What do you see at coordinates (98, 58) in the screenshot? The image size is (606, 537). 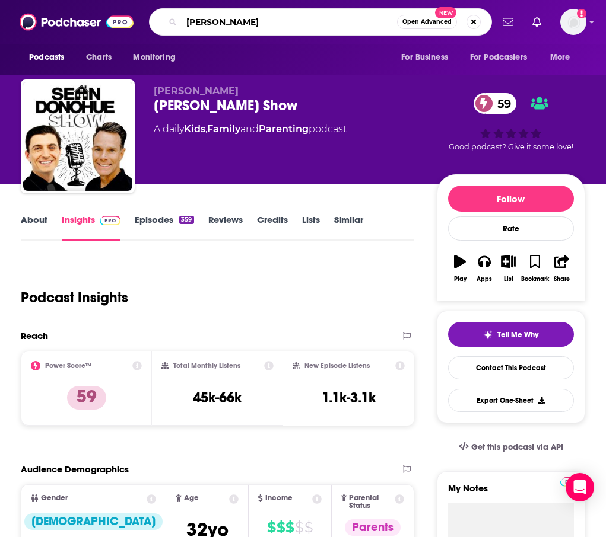 I see `span: Charts` at bounding box center [98, 58].